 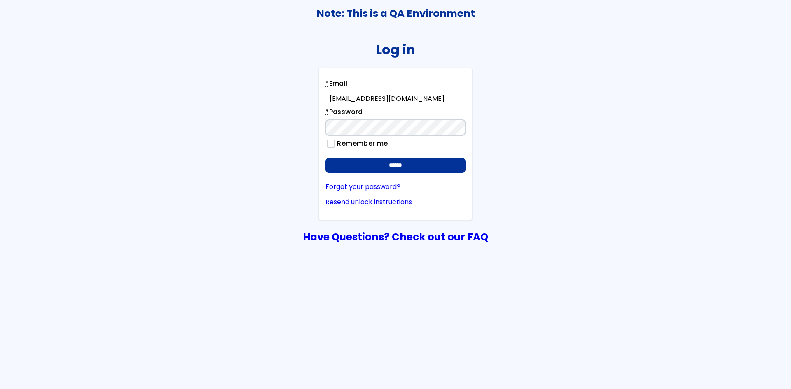 I want to click on a: Resend unlock instructions, so click(x=396, y=202).